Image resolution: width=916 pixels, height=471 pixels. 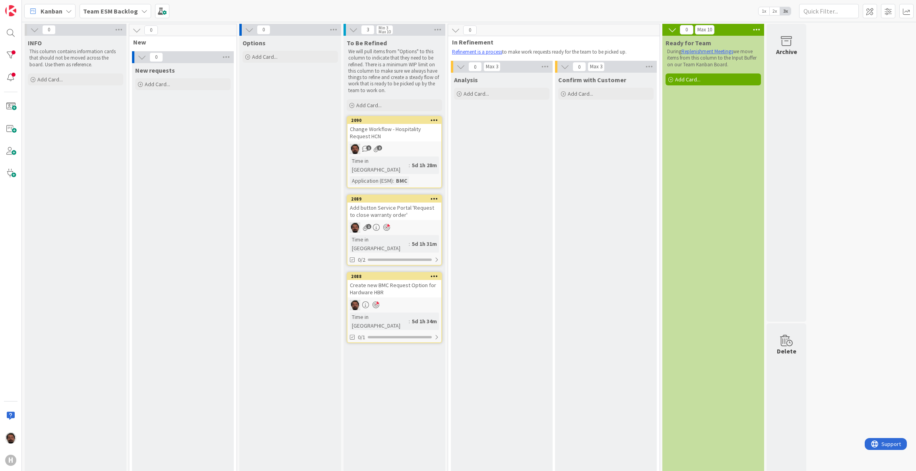 I want to click on div: Delete, so click(x=786, y=351).